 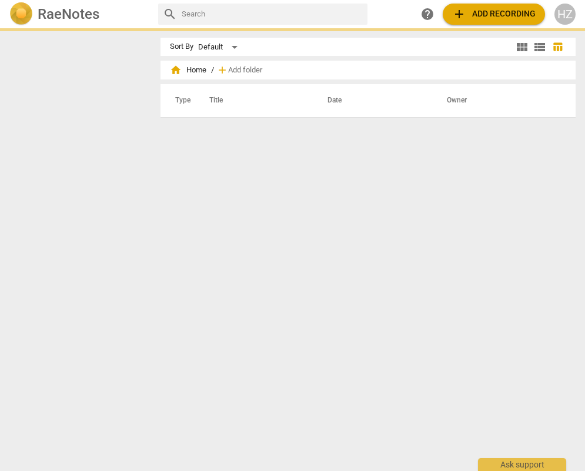 What do you see at coordinates (170, 14) in the screenshot?
I see `span: search` at bounding box center [170, 14].